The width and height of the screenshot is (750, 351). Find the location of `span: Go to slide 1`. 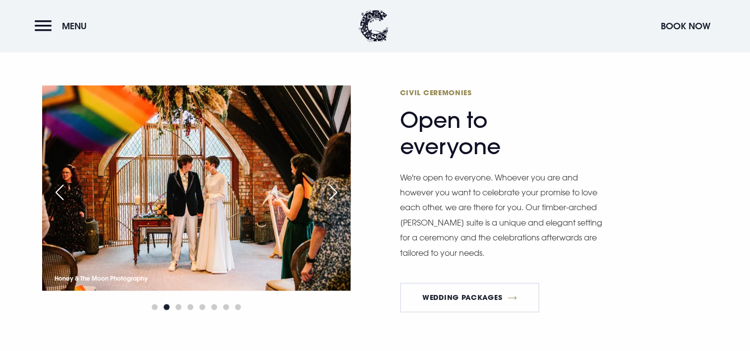

span: Go to slide 1 is located at coordinates (155, 307).